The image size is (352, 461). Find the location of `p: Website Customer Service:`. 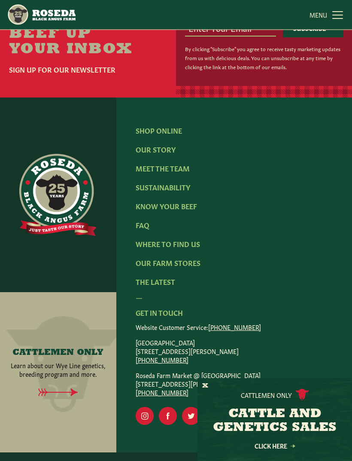

p: Website Customer Service: is located at coordinates (234, 327).